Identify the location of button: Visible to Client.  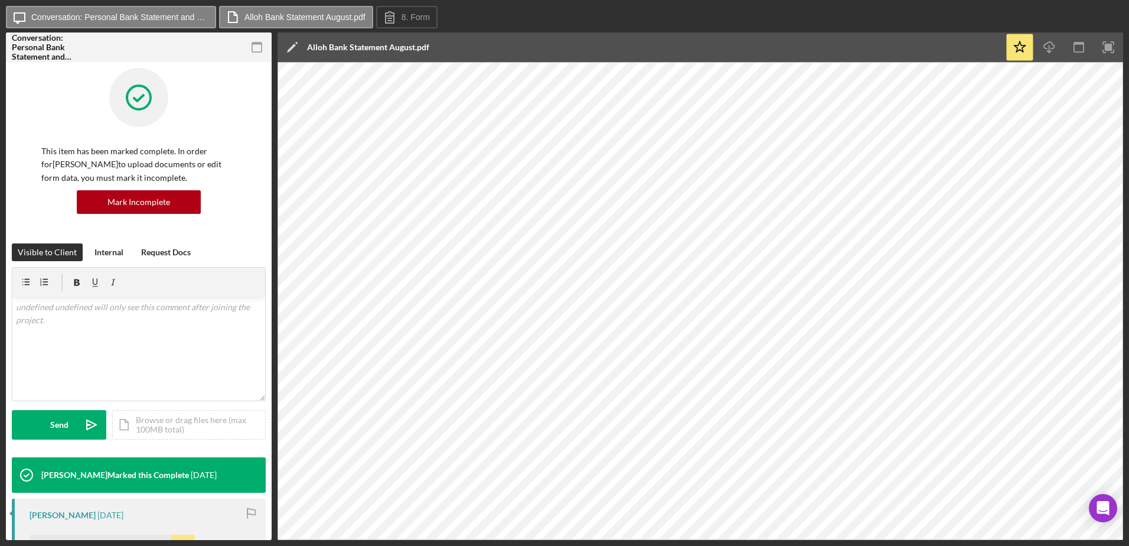
(47, 252).